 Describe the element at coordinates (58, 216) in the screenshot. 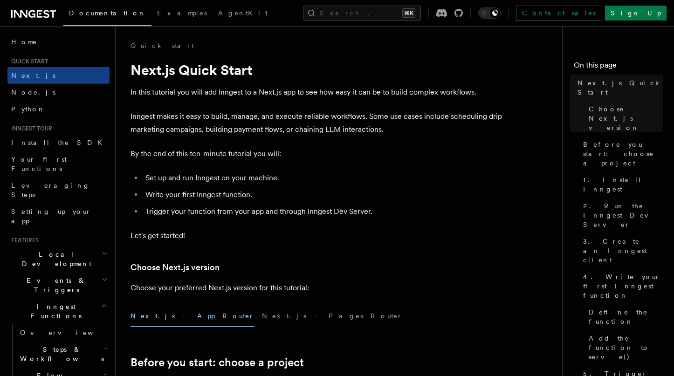

I see `a: Setting up your app` at that location.